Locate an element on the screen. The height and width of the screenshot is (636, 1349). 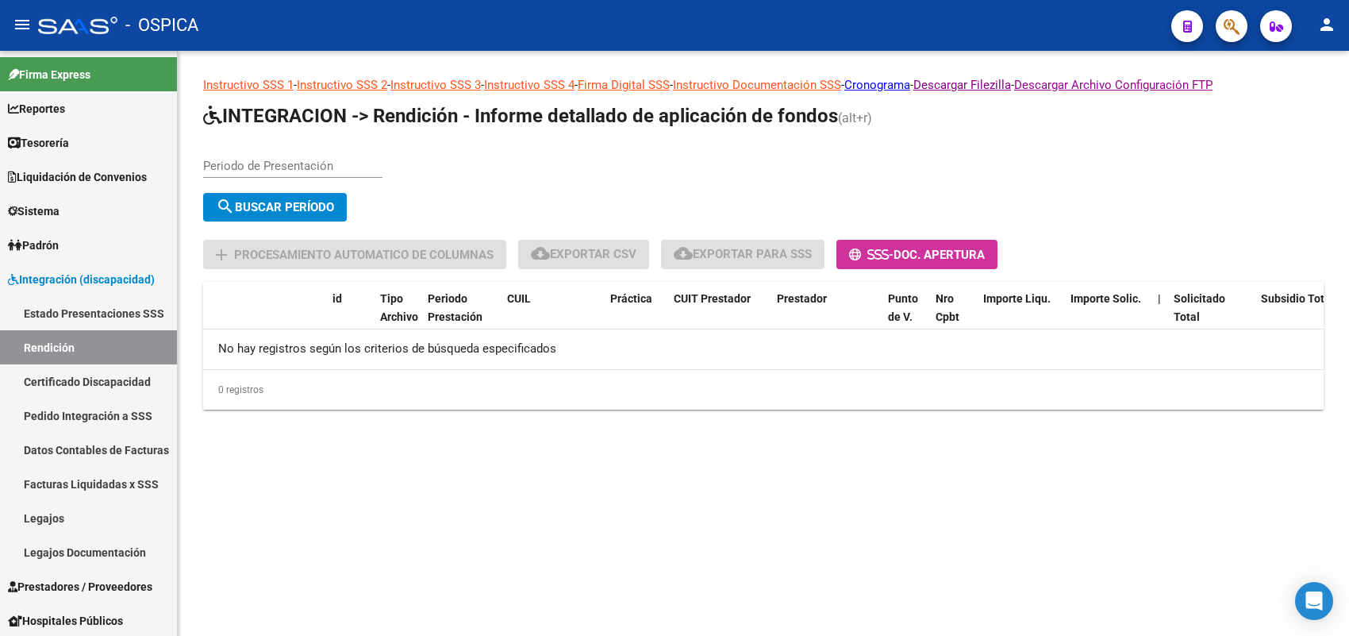
span: INTEGRACION -> Rendición - Informe detallado de aplicación de fondos is located at coordinates (521, 116).